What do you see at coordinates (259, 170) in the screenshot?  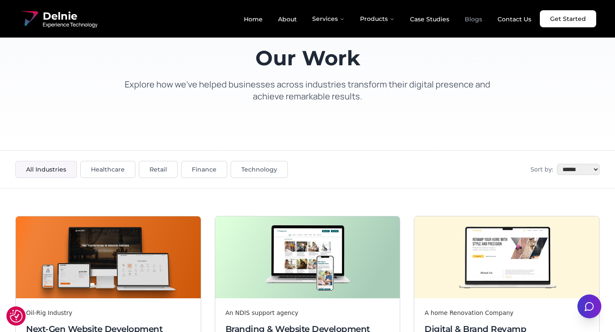 I see `button: Technology` at bounding box center [259, 170].